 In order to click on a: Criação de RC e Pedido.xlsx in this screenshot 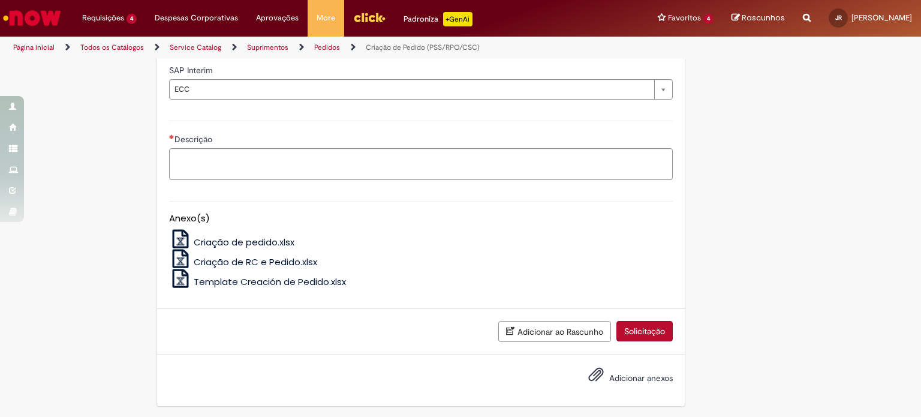, I will do `click(243, 261)`.